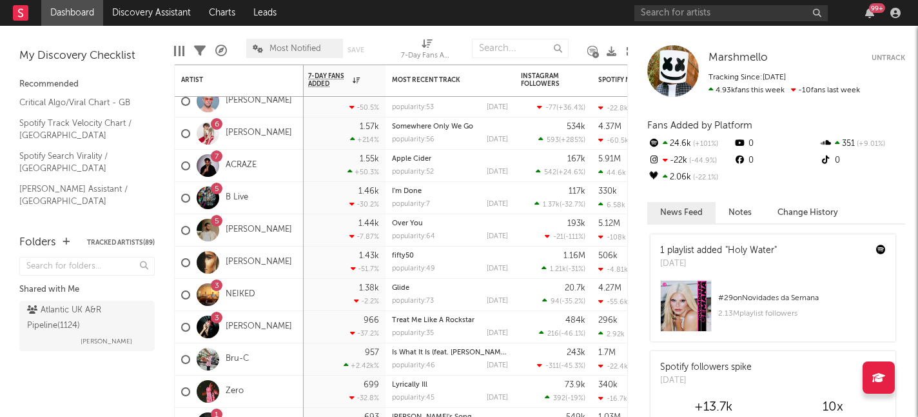  What do you see at coordinates (552, 366) in the screenshot?
I see `span: -311` at bounding box center [552, 366].